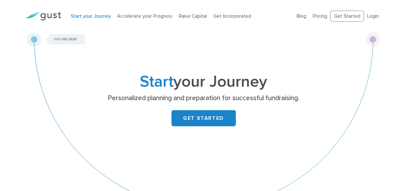 This screenshot has height=191, width=407. What do you see at coordinates (91, 16) in the screenshot?
I see `a: Start your Journey` at bounding box center [91, 16].